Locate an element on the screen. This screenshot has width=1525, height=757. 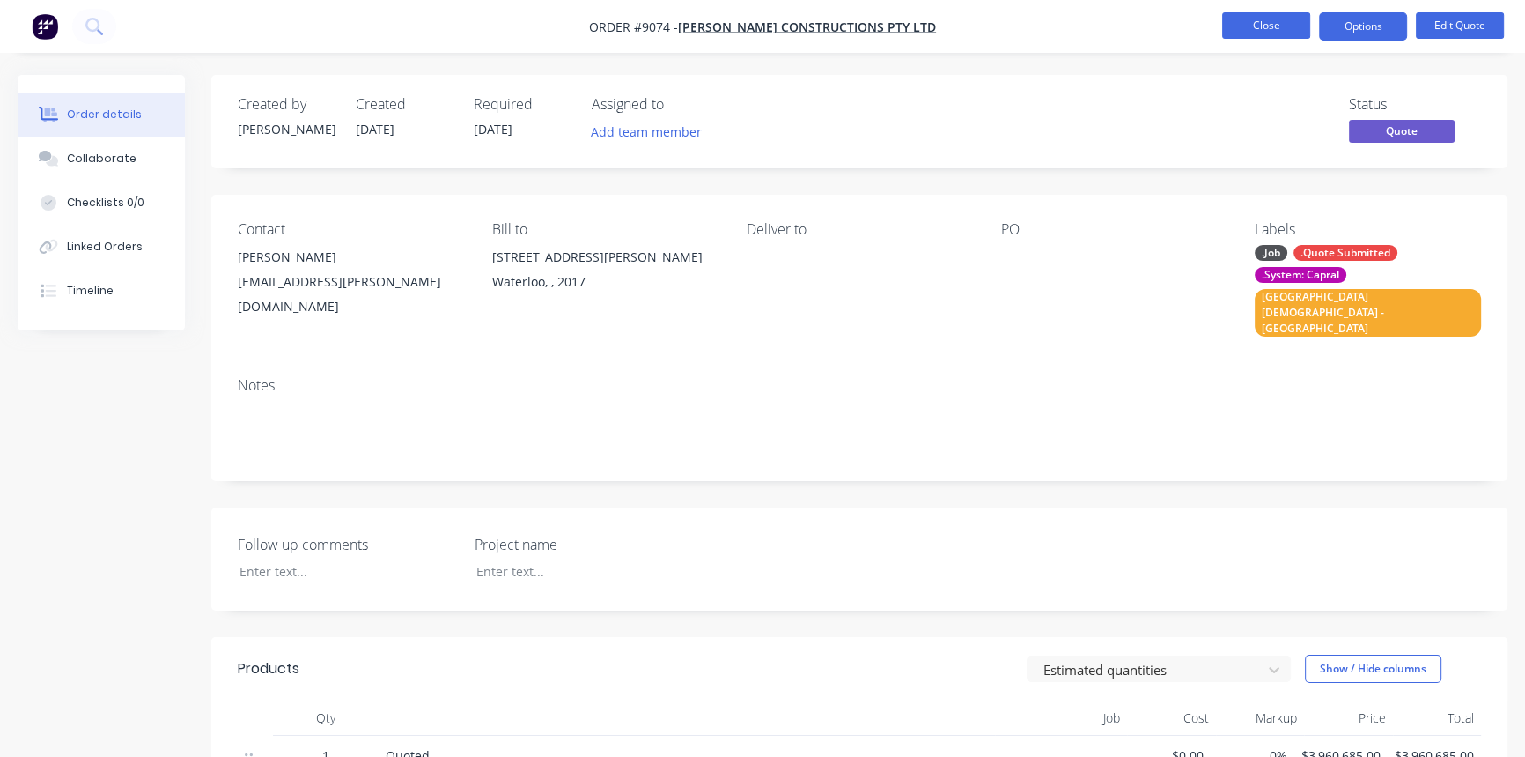
span: Quote is located at coordinates (1402, 130).